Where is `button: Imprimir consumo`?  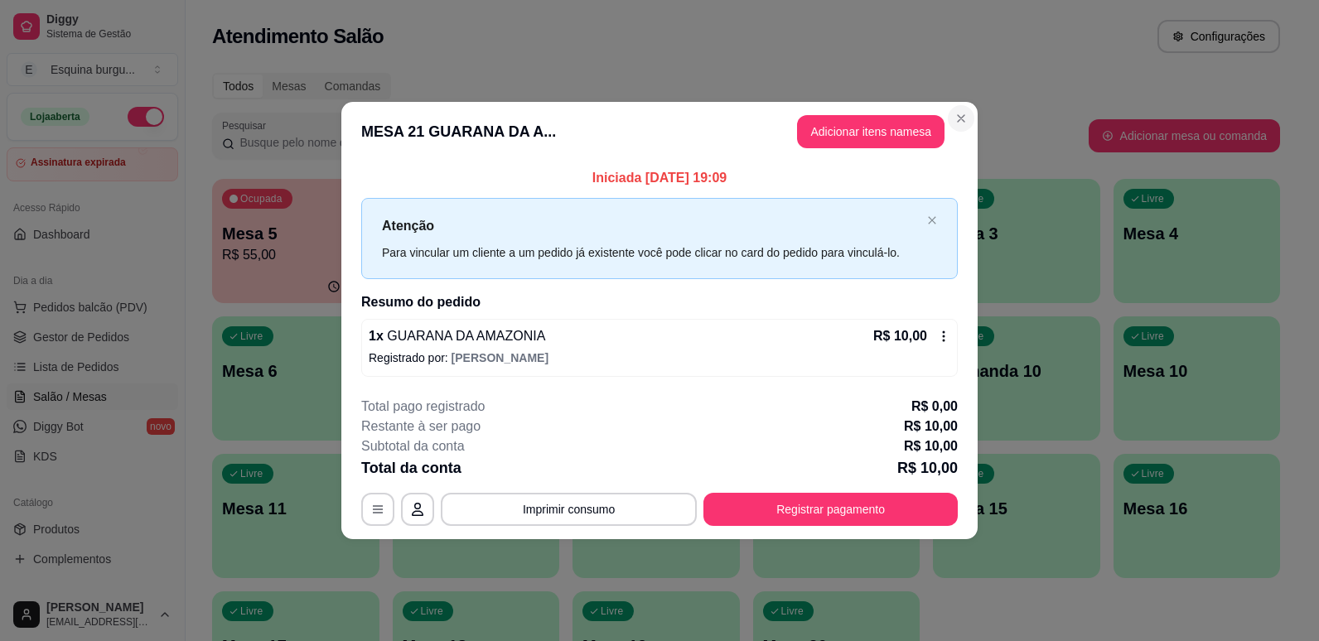 button: Imprimir consumo is located at coordinates (568, 509).